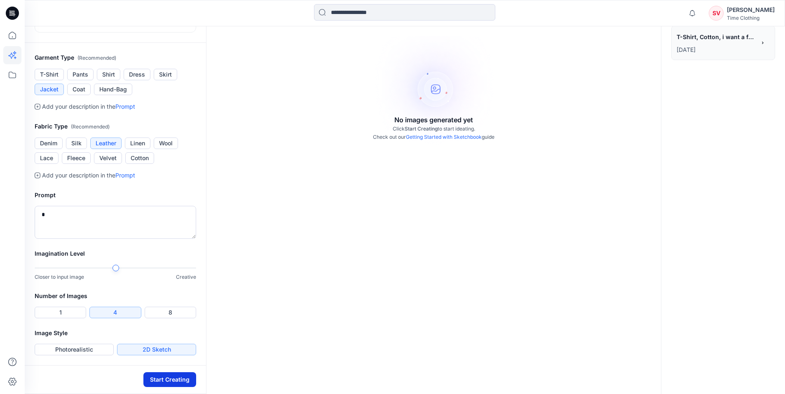 Image resolution: width=785 pixels, height=394 pixels. Describe the element at coordinates (170, 313) in the screenshot. I see `button: 8` at that location.